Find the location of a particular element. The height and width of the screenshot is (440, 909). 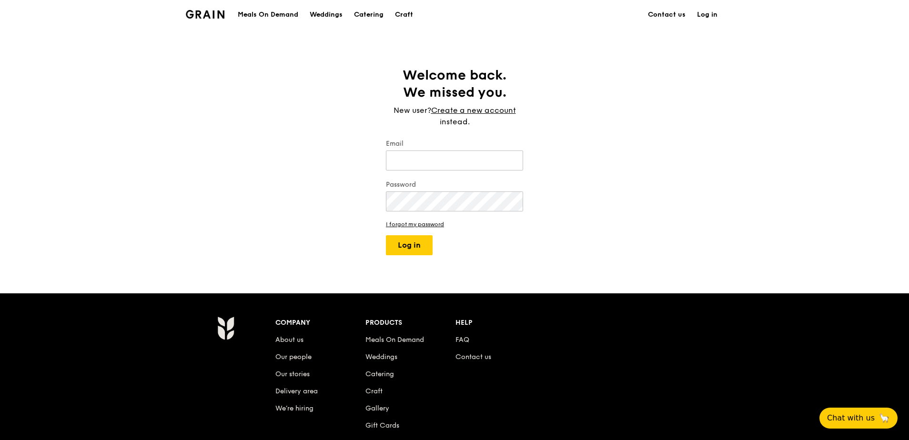

h1: Welcome back. We missed you. is located at coordinates (455, 84).